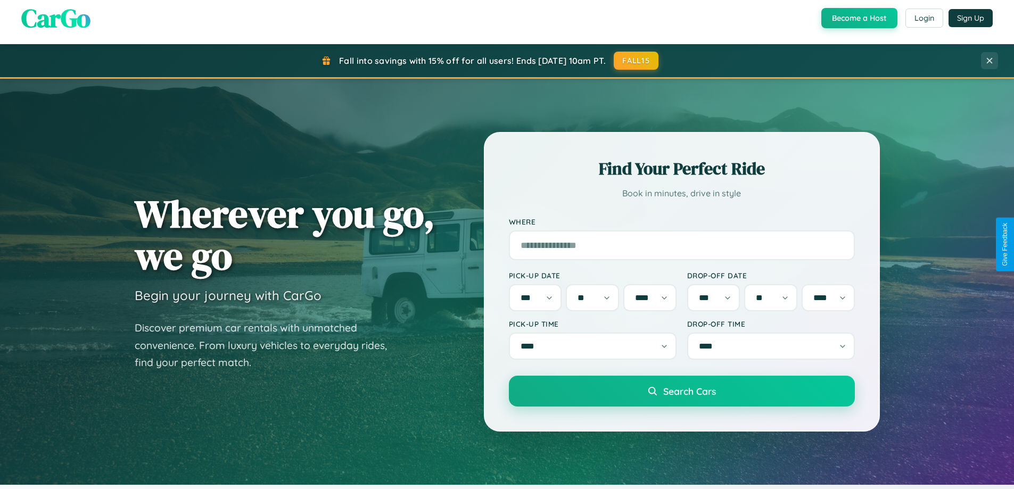 This screenshot has width=1014, height=489. I want to click on div: Give Feedback, so click(1005, 244).